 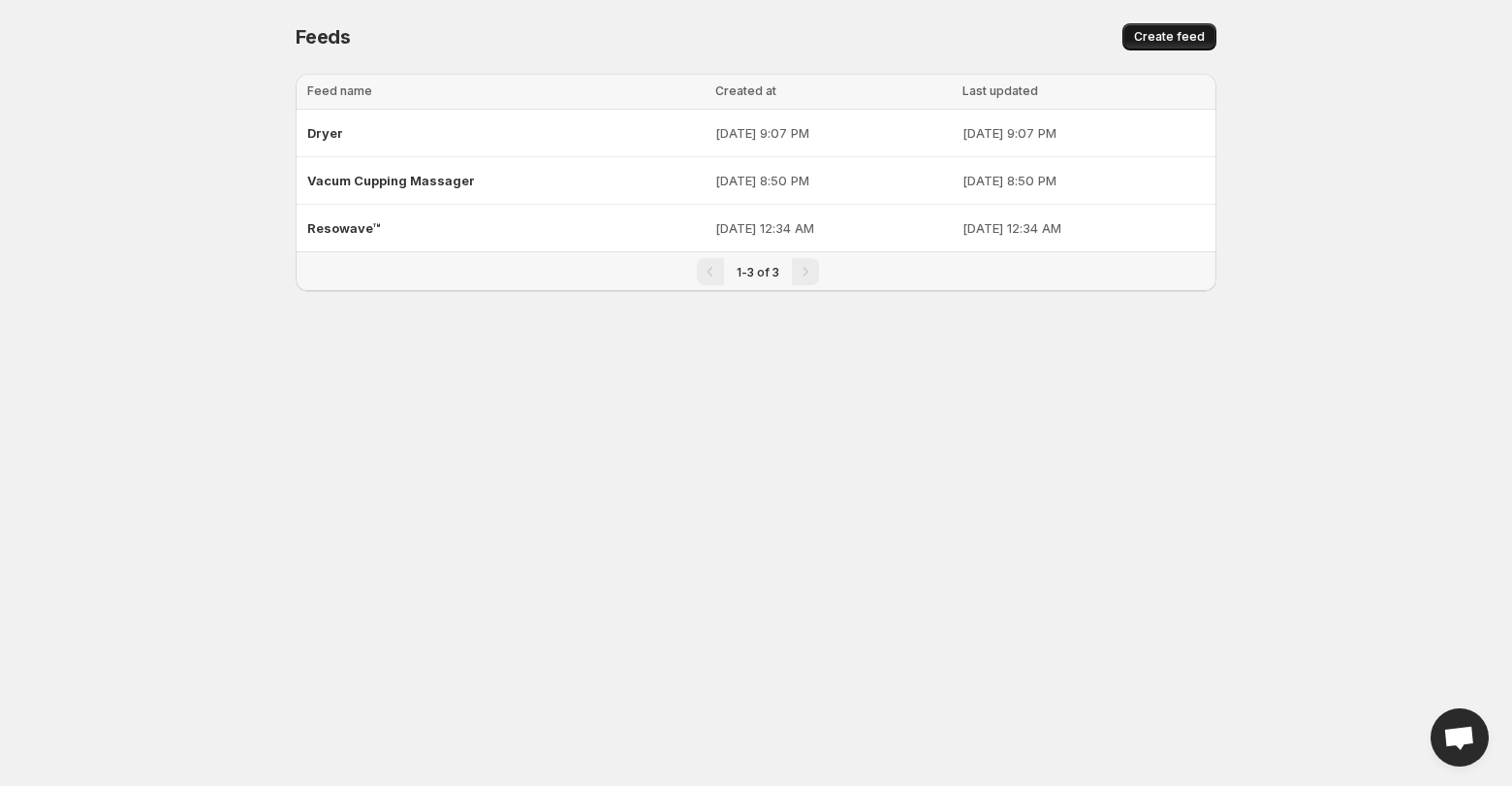 What do you see at coordinates (1169, 36) in the screenshot?
I see `button: Create feed` at bounding box center [1169, 36].